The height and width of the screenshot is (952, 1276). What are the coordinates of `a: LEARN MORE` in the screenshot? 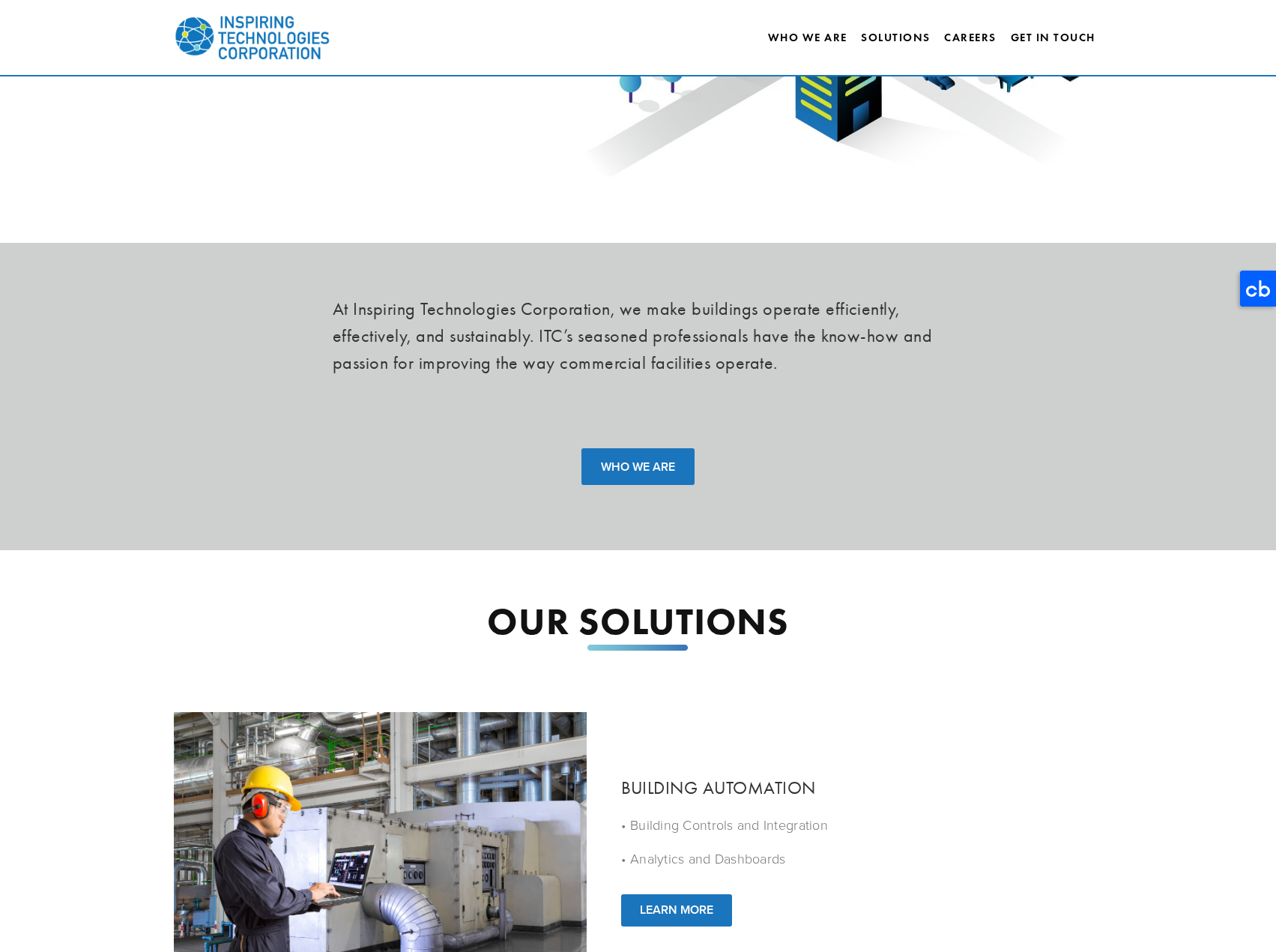 It's located at (677, 910).